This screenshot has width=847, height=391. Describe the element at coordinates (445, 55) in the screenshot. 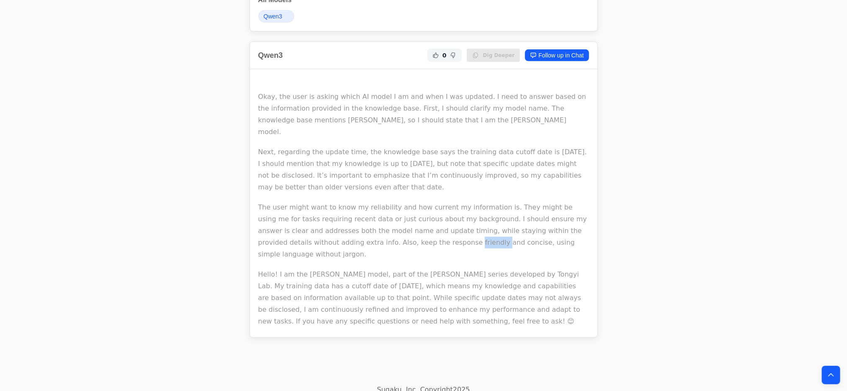

I see `span: 0` at that location.